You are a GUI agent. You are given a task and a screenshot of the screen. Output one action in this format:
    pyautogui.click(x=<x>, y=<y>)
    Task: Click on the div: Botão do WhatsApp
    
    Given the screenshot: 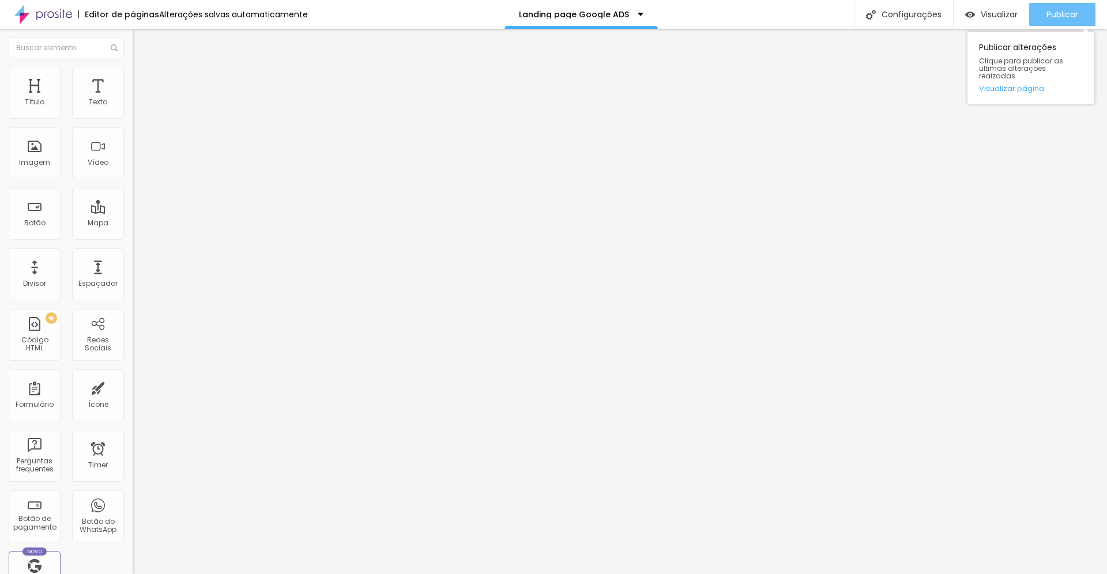 What is the action you would take?
    pyautogui.click(x=97, y=526)
    